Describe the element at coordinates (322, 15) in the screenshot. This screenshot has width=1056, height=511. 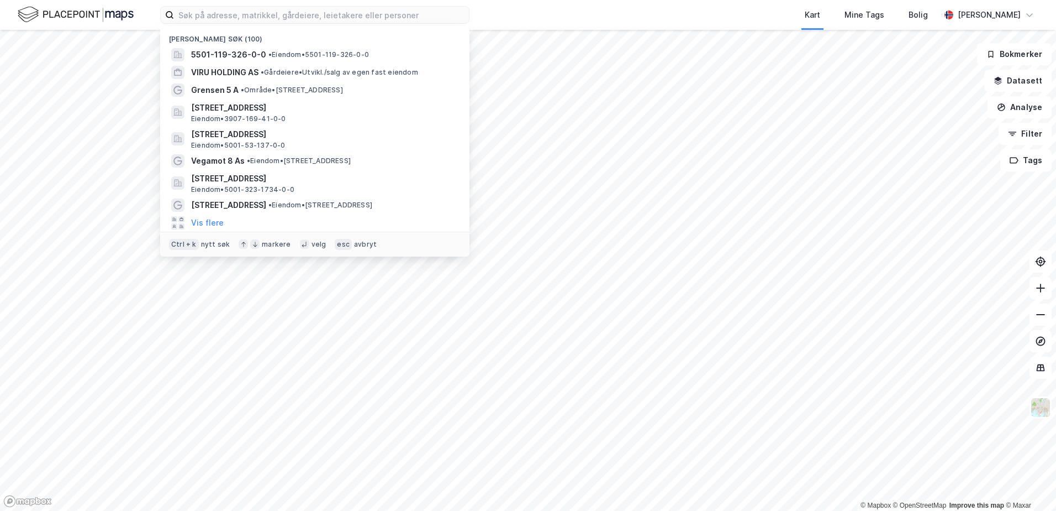
I see `input: Søk på adresse, matrikkel, gårdeiere, leietakere eller personer` at that location.